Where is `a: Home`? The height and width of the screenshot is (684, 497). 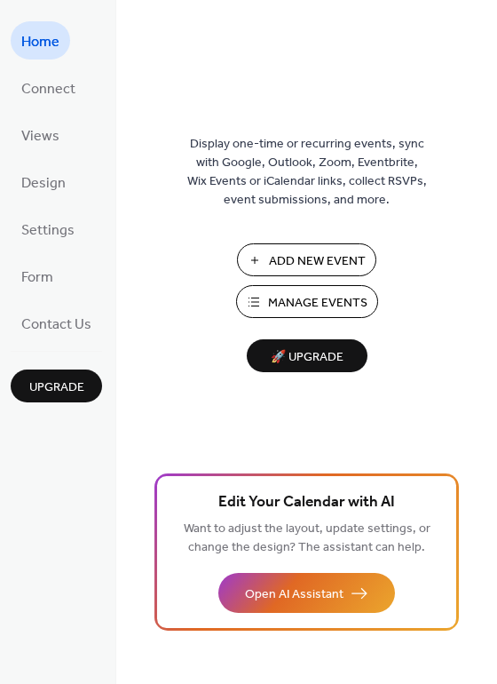 a: Home is located at coordinates (40, 40).